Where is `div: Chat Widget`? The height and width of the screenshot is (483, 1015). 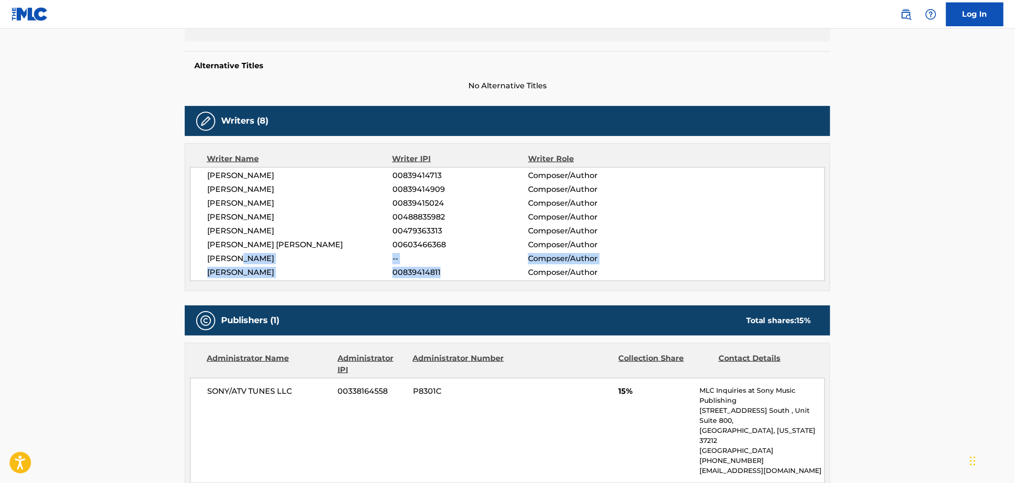 div: Chat Widget is located at coordinates (991, 460).